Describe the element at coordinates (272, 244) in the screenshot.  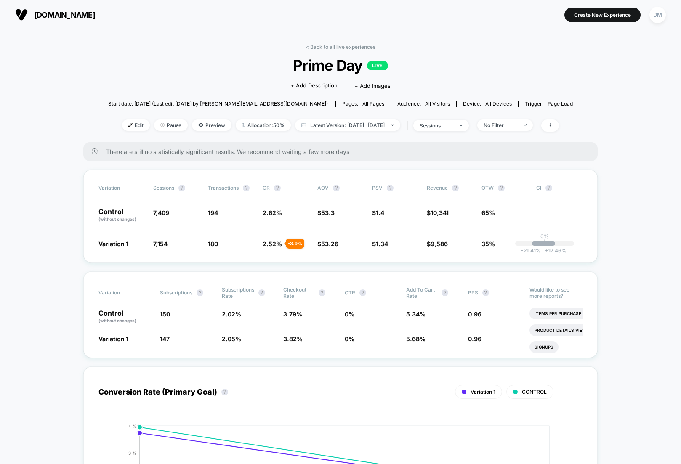
I see `span: 2.52 %` at that location.